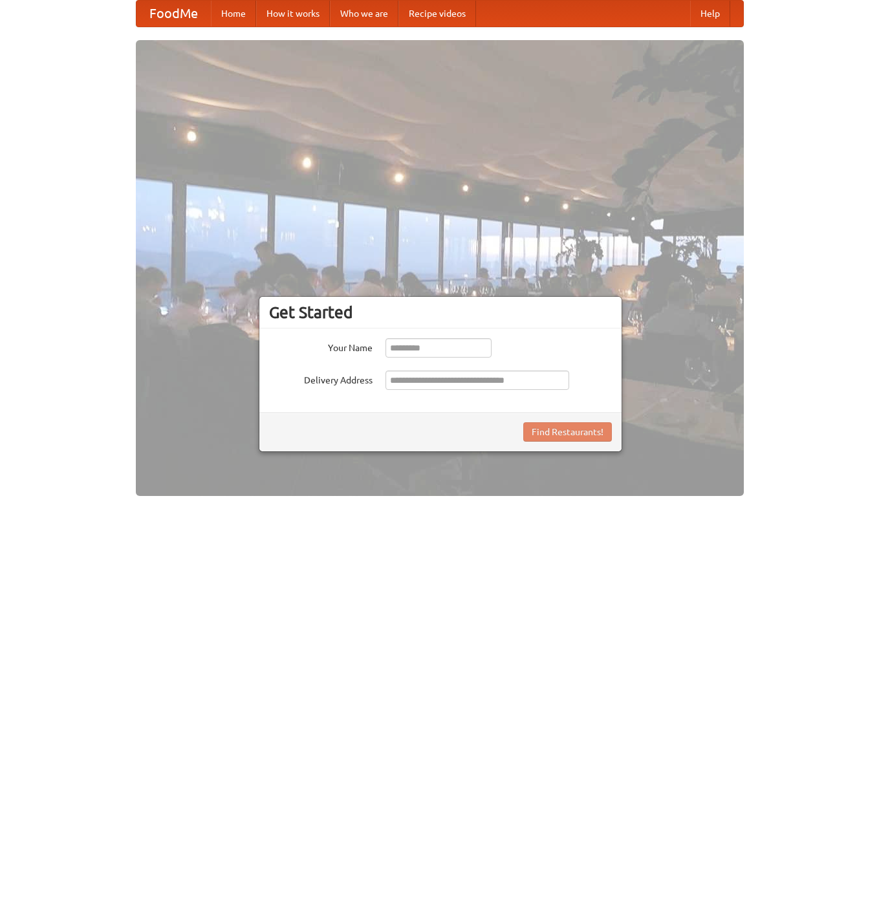 The width and height of the screenshot is (879, 915). I want to click on label: Your Name, so click(321, 346).